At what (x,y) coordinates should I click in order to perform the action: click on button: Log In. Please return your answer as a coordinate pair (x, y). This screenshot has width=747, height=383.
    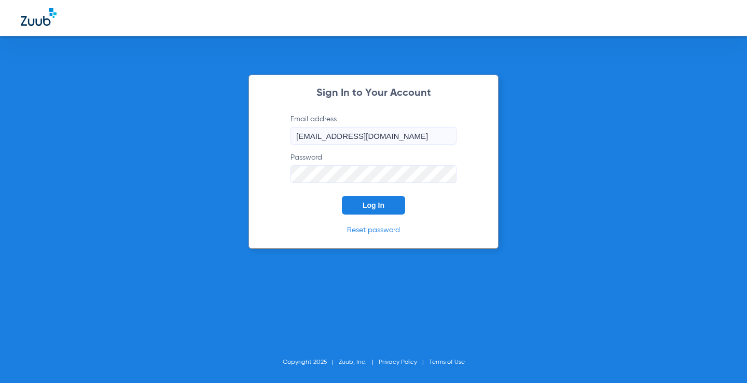
    Looking at the image, I should click on (373, 205).